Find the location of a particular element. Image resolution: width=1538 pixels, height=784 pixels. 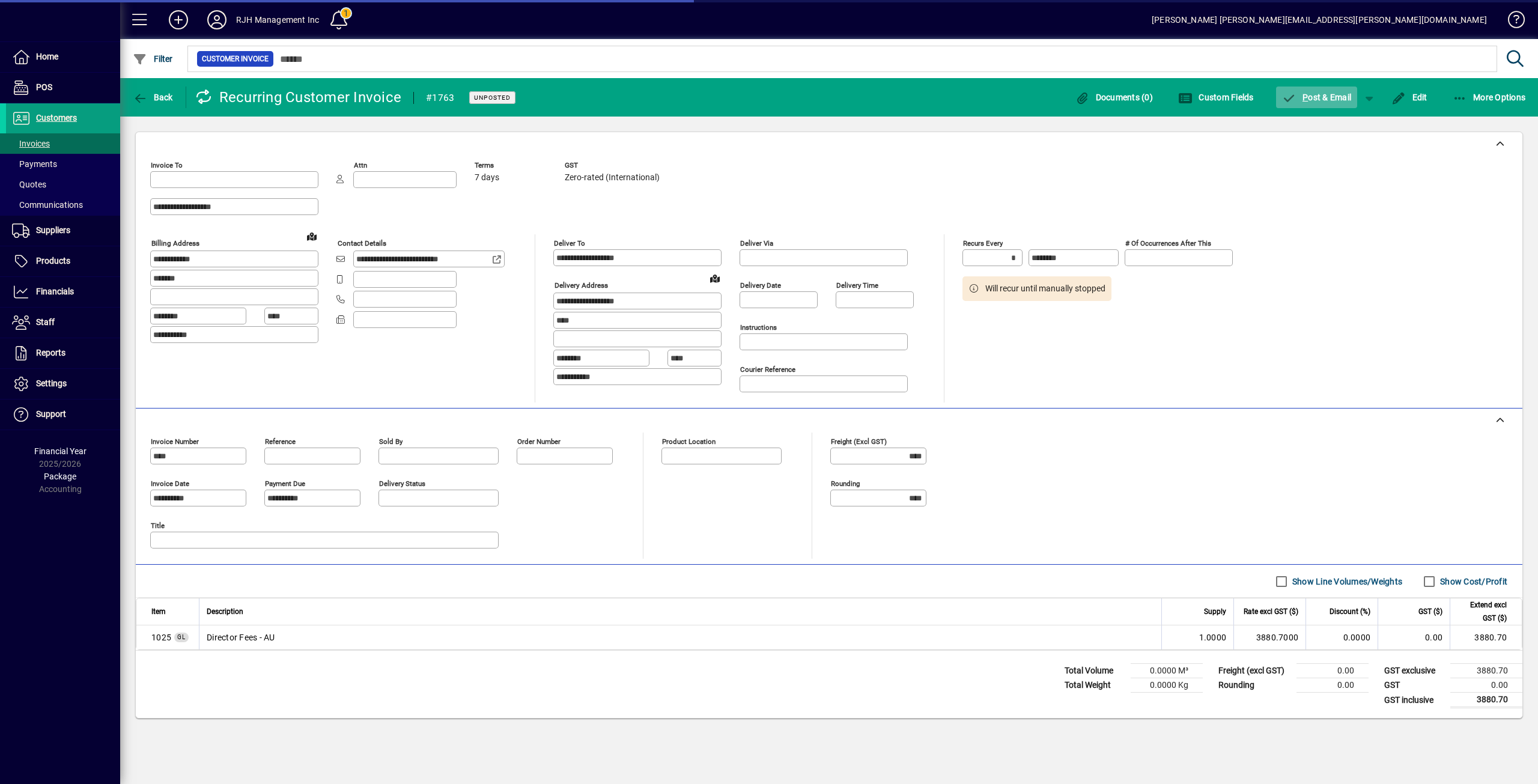

button: Post & Email is located at coordinates (1317, 98).